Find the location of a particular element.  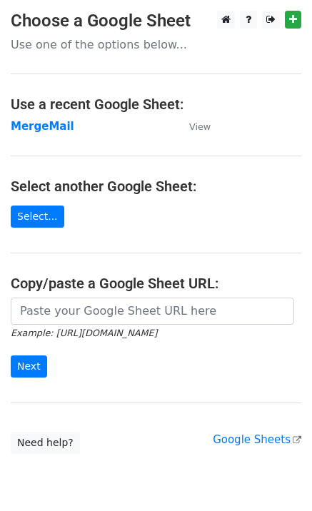

a: View is located at coordinates (193, 126).